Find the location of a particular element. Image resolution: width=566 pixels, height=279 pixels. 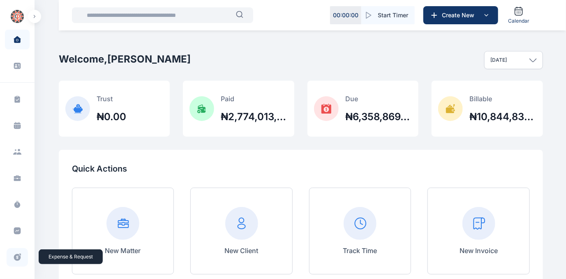

p: Track Time is located at coordinates (360, 250).